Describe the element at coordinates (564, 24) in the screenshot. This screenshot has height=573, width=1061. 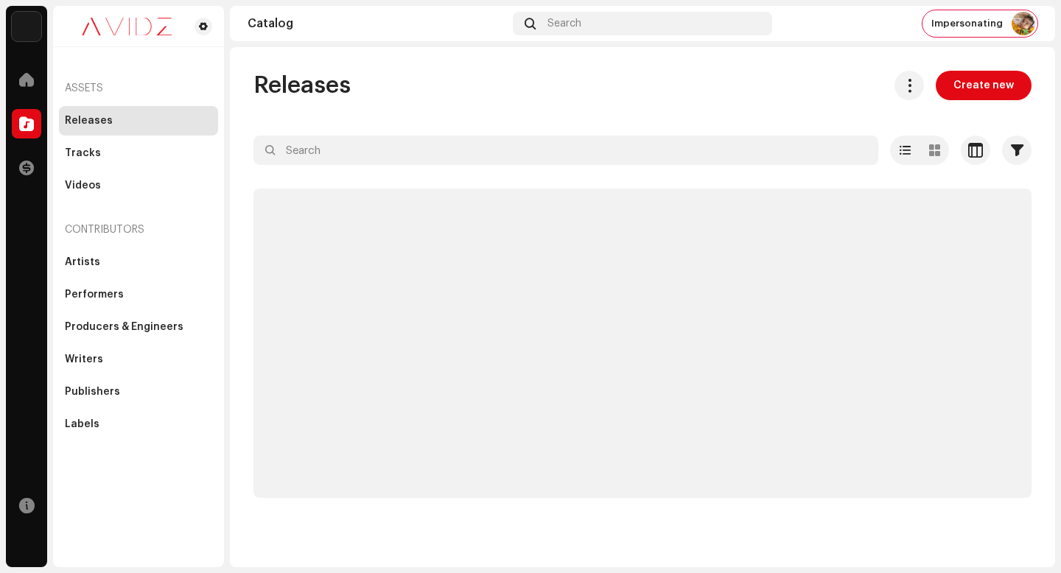
I see `span: Search` at that location.